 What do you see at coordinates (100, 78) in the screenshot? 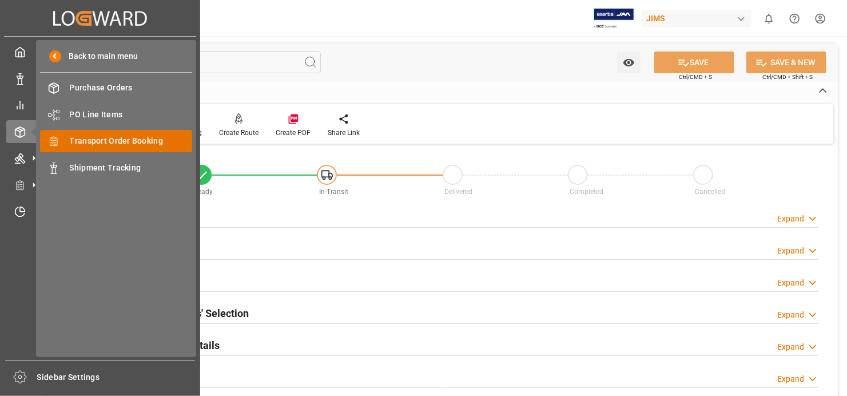
I see `a: Data Management` at bounding box center [100, 78].